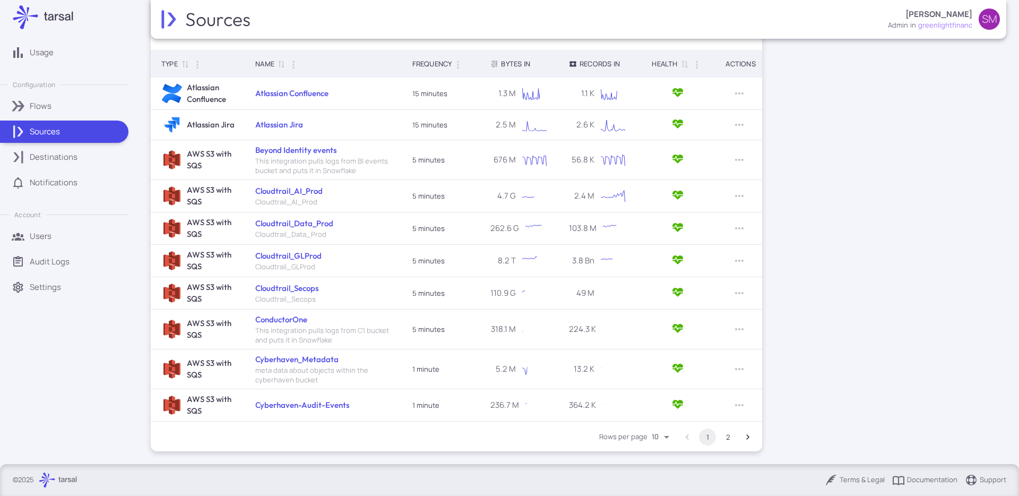 The width and height of the screenshot is (1019, 496). I want to click on p: 13.2 K, so click(582, 369).